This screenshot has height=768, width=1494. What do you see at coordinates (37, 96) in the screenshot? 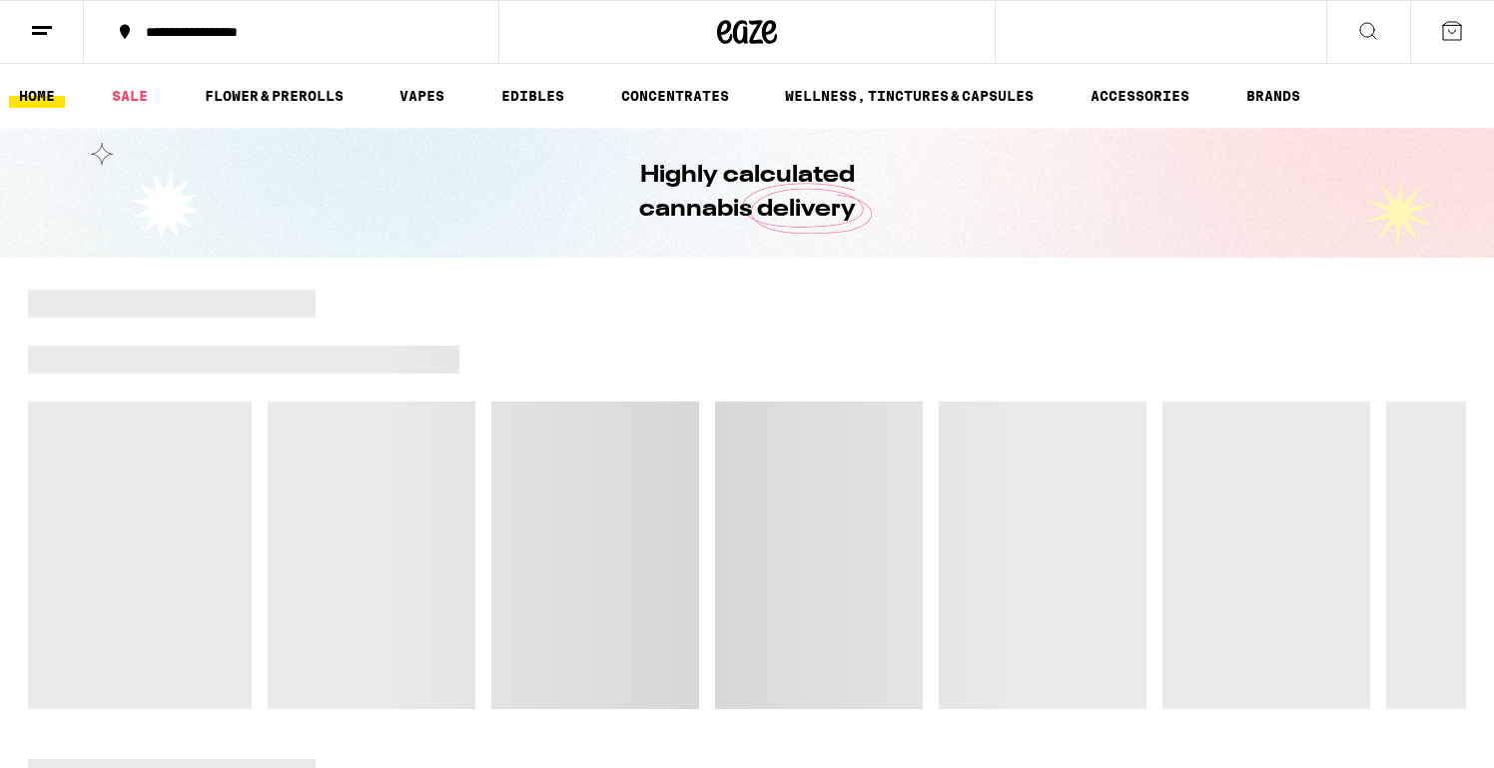
I see `a: HOME` at bounding box center [37, 96].